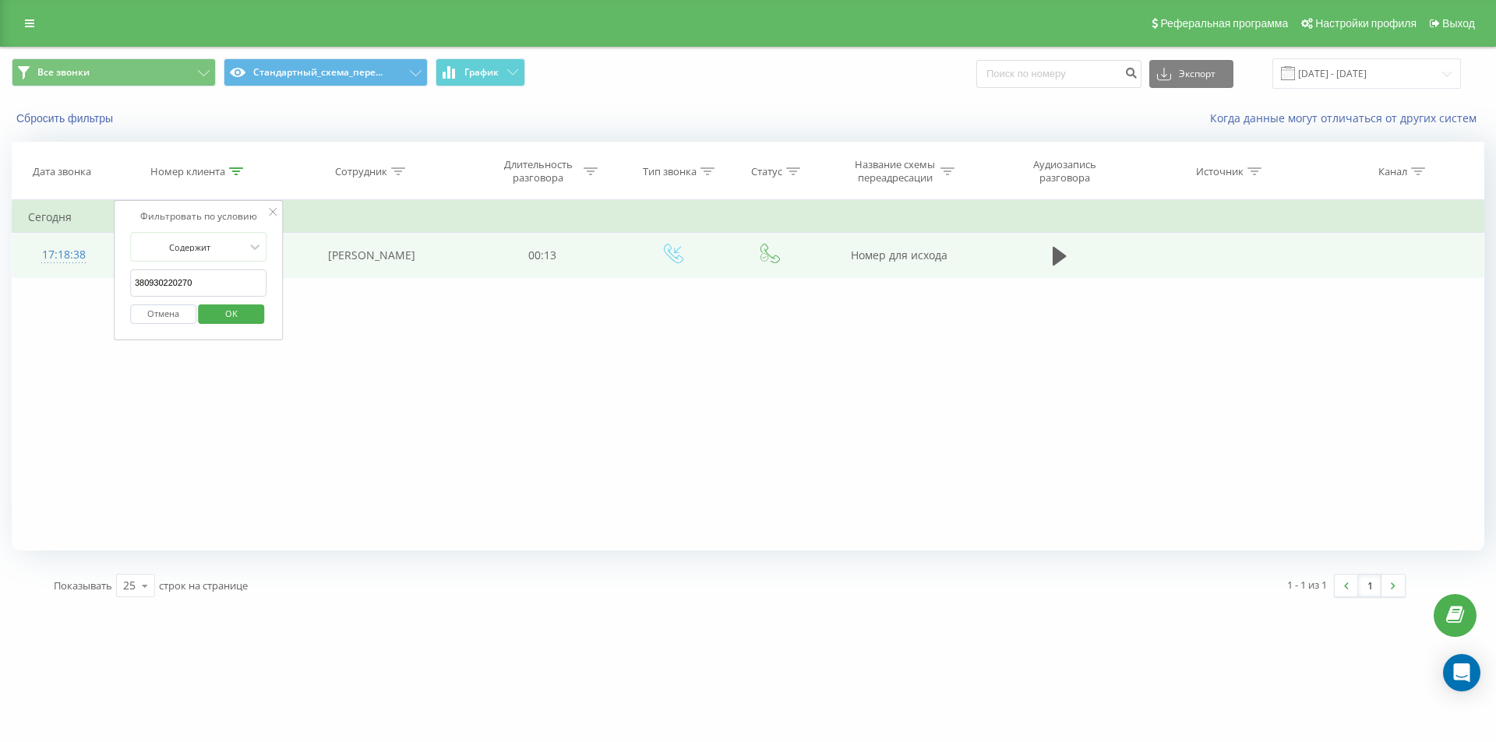  What do you see at coordinates (231, 313) in the screenshot?
I see `span: OK` at bounding box center [231, 313].